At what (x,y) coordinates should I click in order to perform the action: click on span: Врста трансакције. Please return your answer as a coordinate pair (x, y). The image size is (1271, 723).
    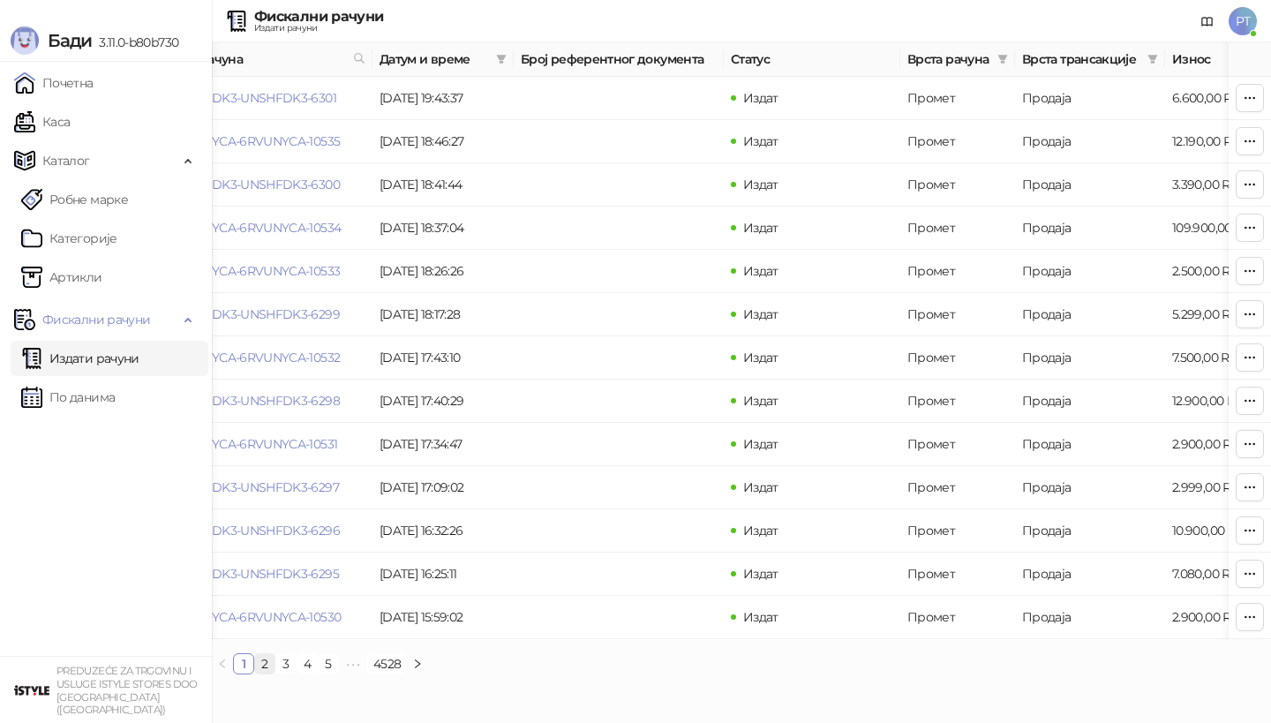
    Looking at the image, I should click on (1082, 59).